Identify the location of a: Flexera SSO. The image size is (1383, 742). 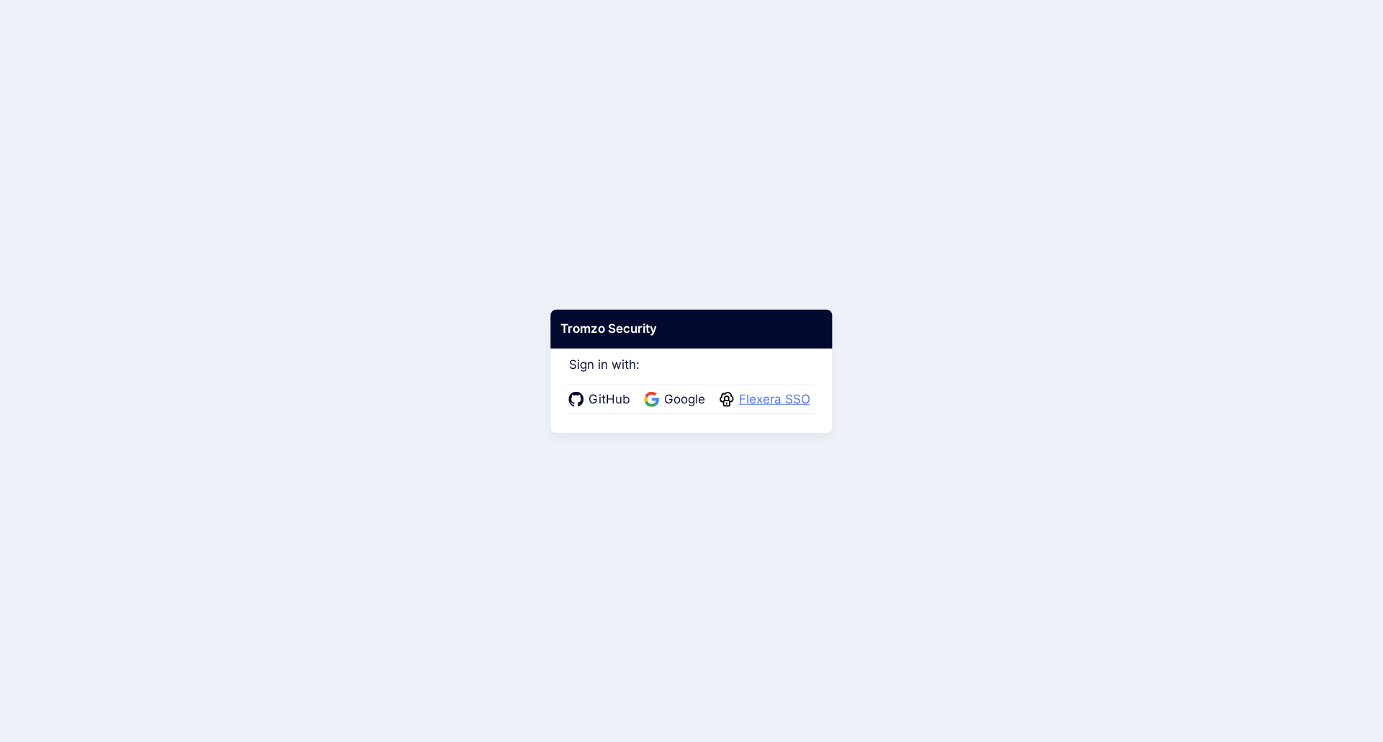
(767, 400).